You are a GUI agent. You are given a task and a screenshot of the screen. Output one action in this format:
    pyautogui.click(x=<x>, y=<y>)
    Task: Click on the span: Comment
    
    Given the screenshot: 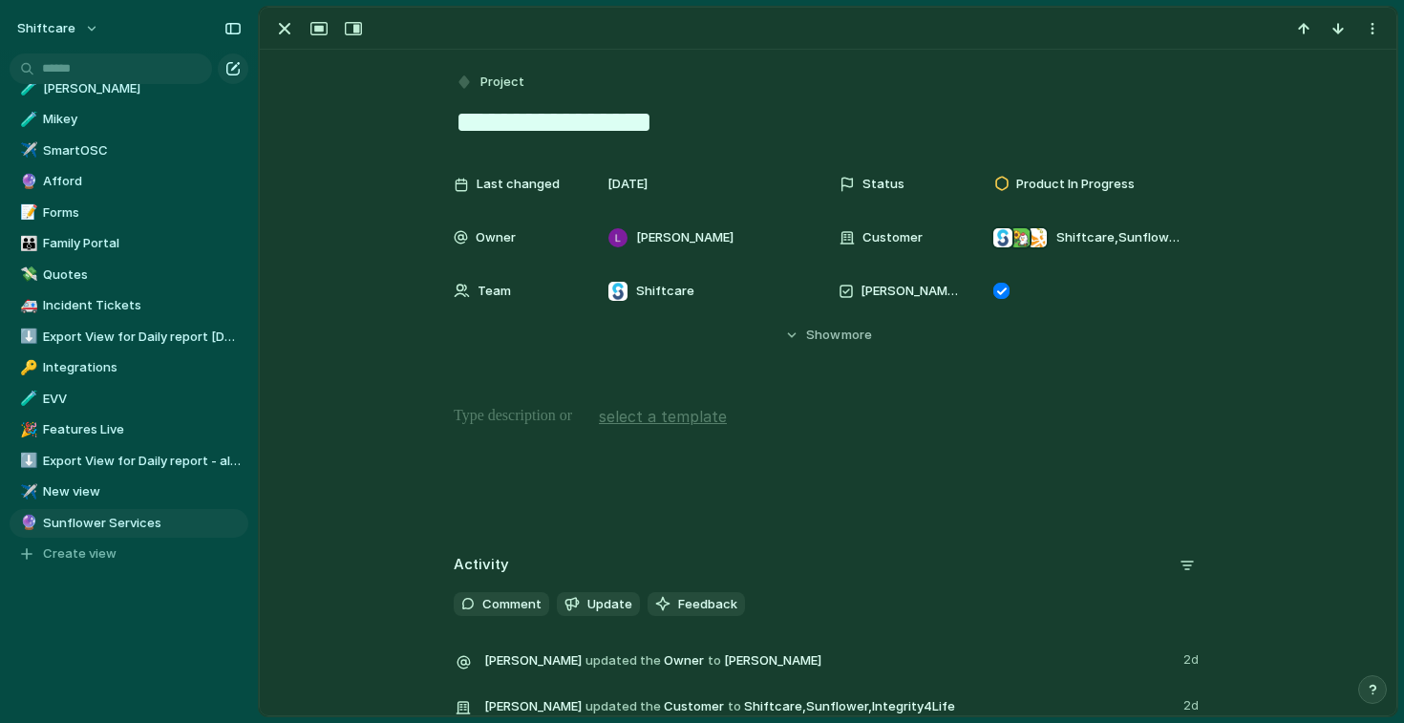 What is the action you would take?
    pyautogui.click(x=512, y=605)
    